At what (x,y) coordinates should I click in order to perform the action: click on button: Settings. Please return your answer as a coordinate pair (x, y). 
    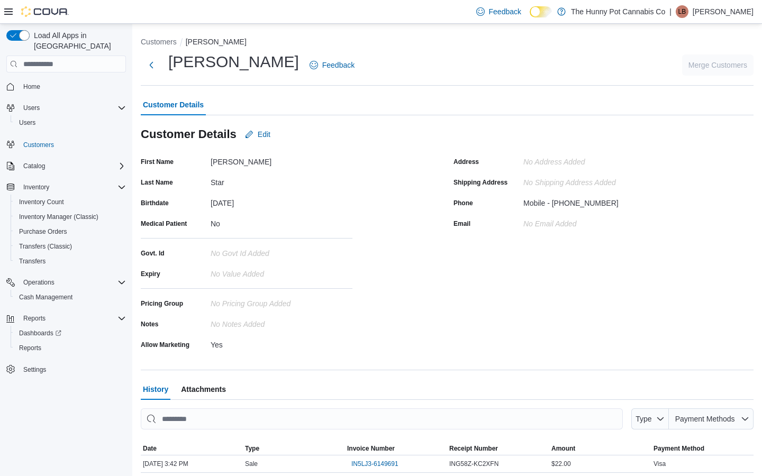
    Looking at the image, I should click on (66, 369).